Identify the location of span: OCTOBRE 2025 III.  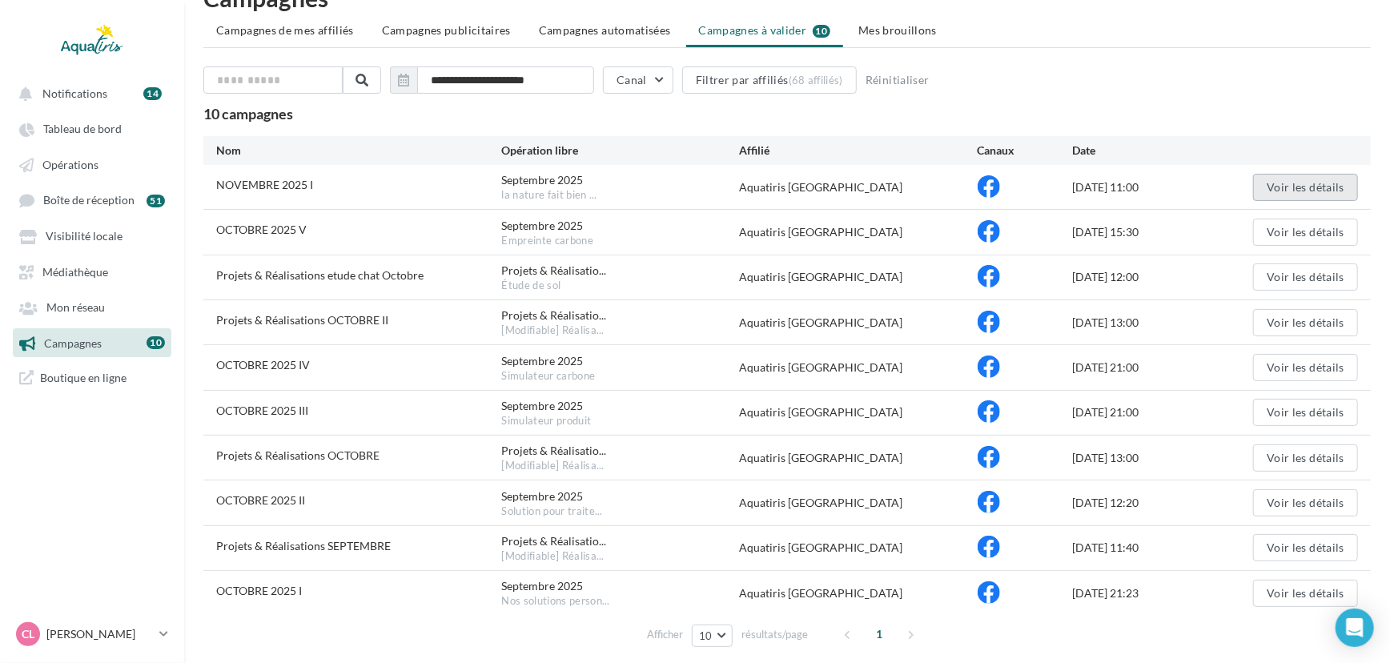
(262, 410).